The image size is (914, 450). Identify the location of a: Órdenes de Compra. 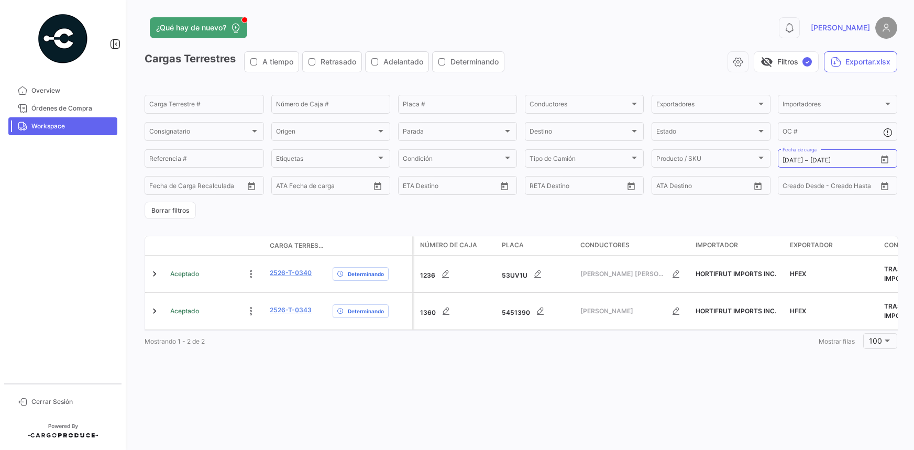
(63, 108).